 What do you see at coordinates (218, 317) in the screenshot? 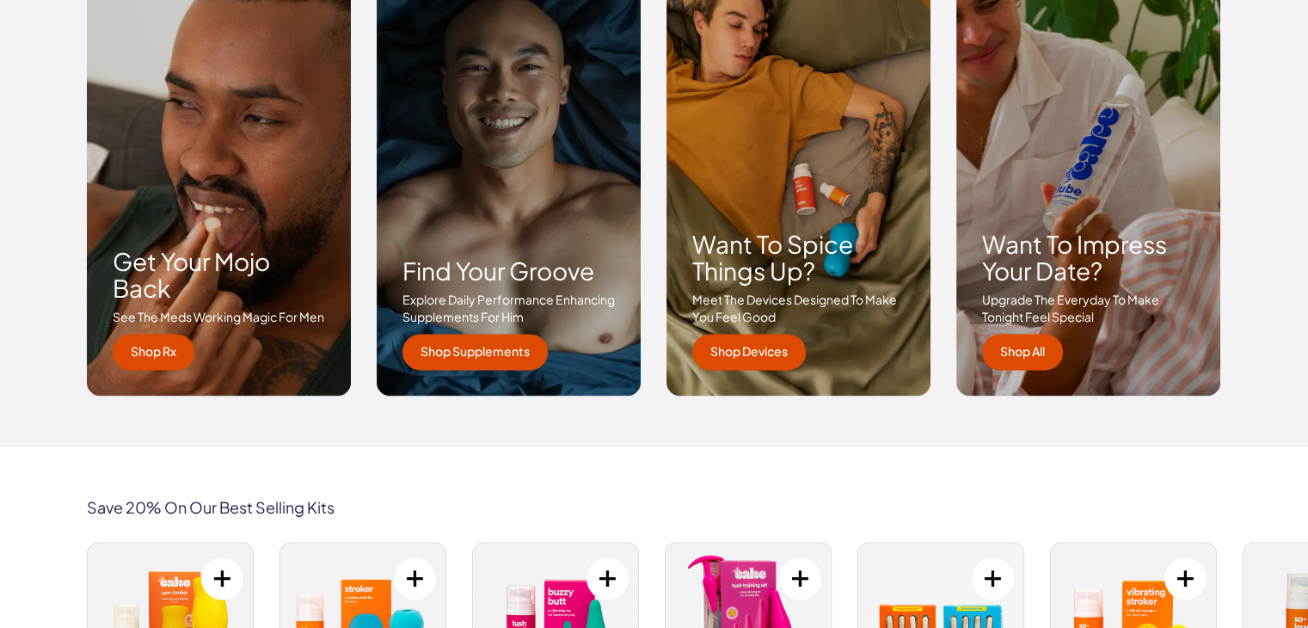
I see `p: See the meds working magic for men` at bounding box center [218, 317].